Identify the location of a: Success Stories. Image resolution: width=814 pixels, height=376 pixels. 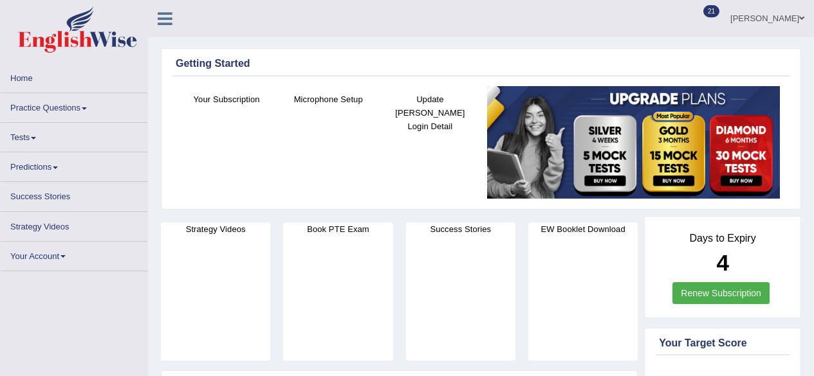
(74, 194).